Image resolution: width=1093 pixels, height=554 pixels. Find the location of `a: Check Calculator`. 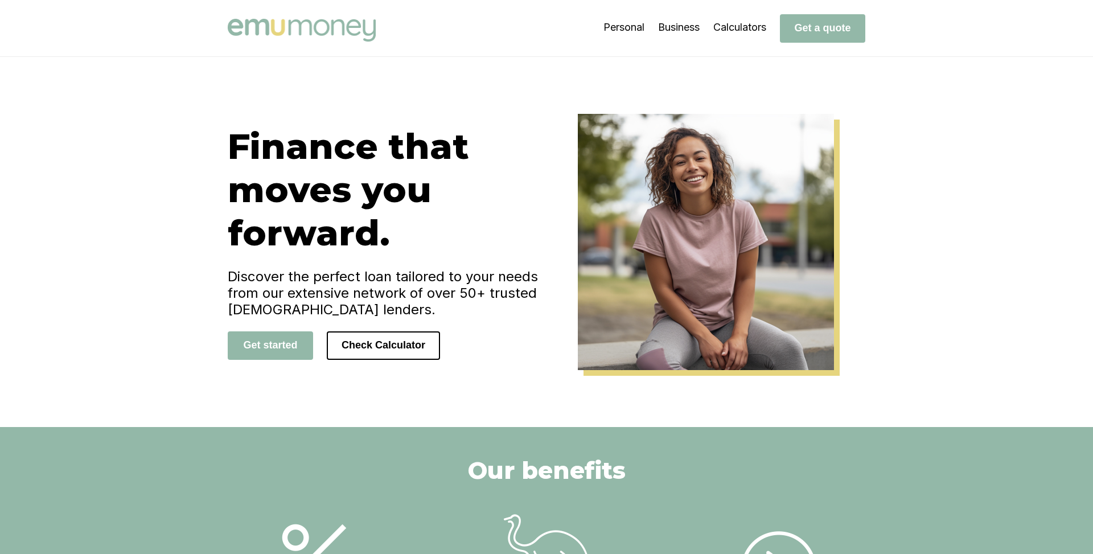

a: Check Calculator is located at coordinates (383, 344).